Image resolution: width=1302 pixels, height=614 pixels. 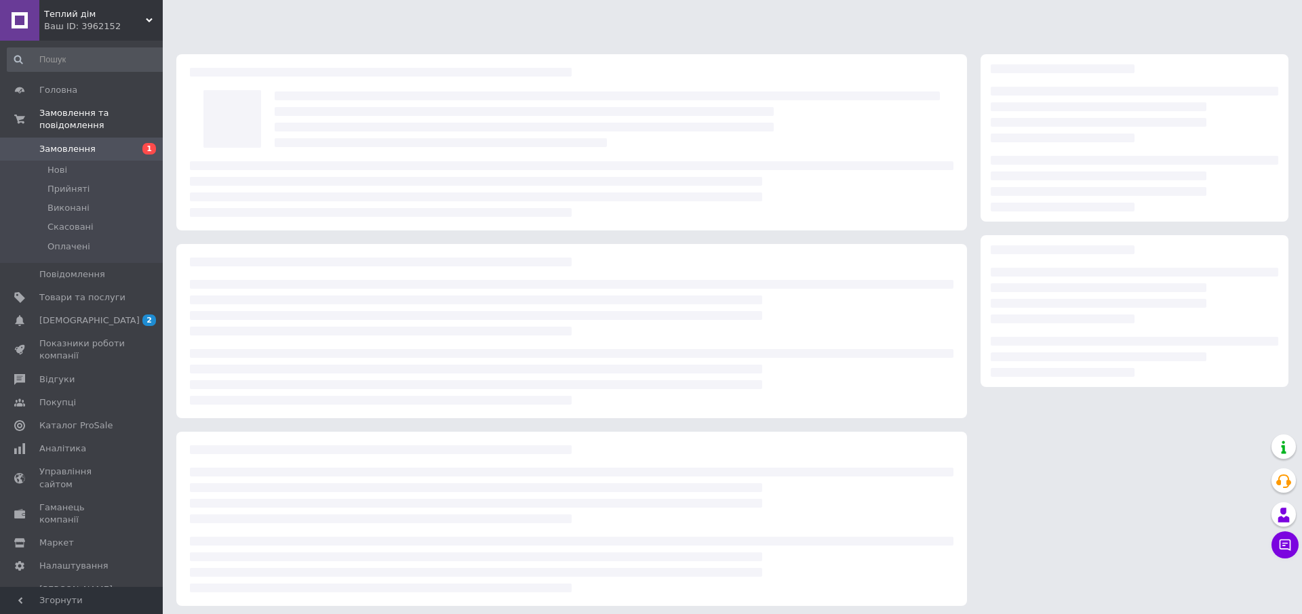 I want to click on input: Пошук, so click(x=87, y=60).